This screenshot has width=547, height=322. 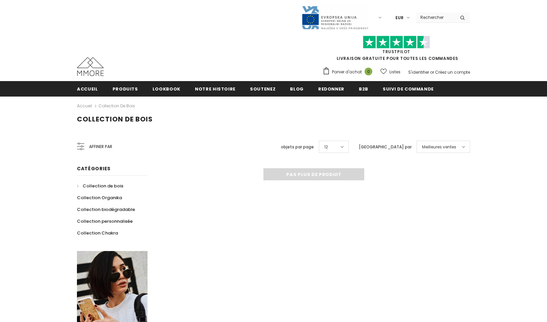 What do you see at coordinates (349, 72) in the screenshot?
I see `a: Panier d'achat 0` at bounding box center [349, 72].